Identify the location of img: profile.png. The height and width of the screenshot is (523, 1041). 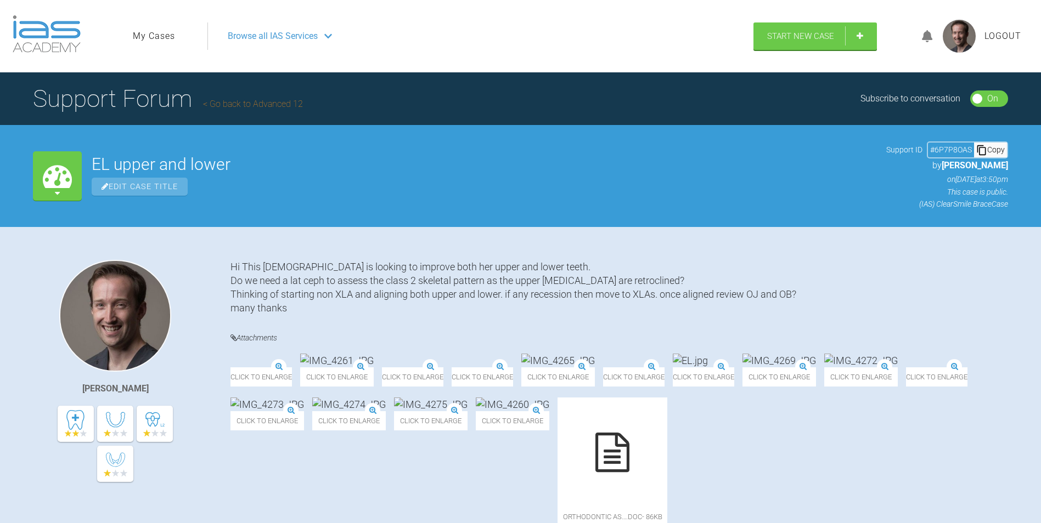
(959, 36).